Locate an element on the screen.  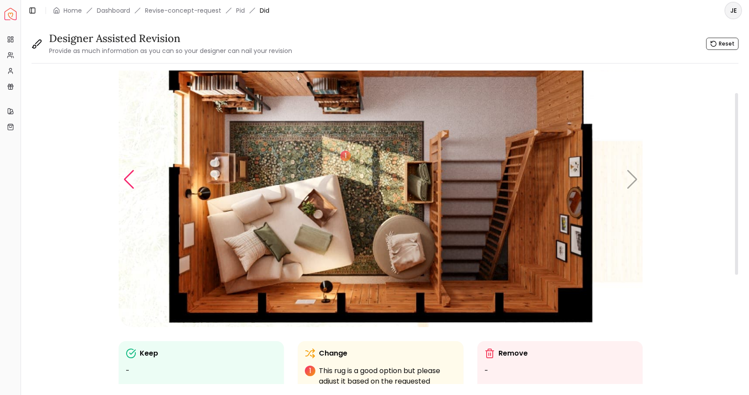
img: 68aa2ab67d489a001362b891 is located at coordinates (381, 180).